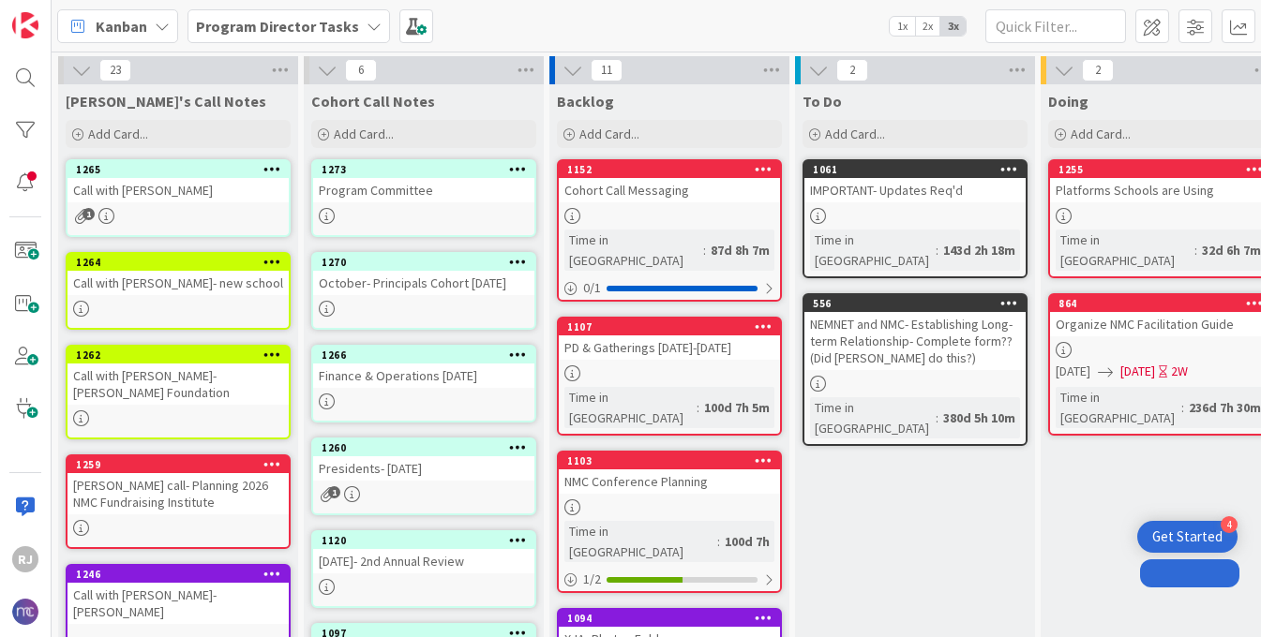 The height and width of the screenshot is (637, 1261). I want to click on div: 1262, so click(178, 355).